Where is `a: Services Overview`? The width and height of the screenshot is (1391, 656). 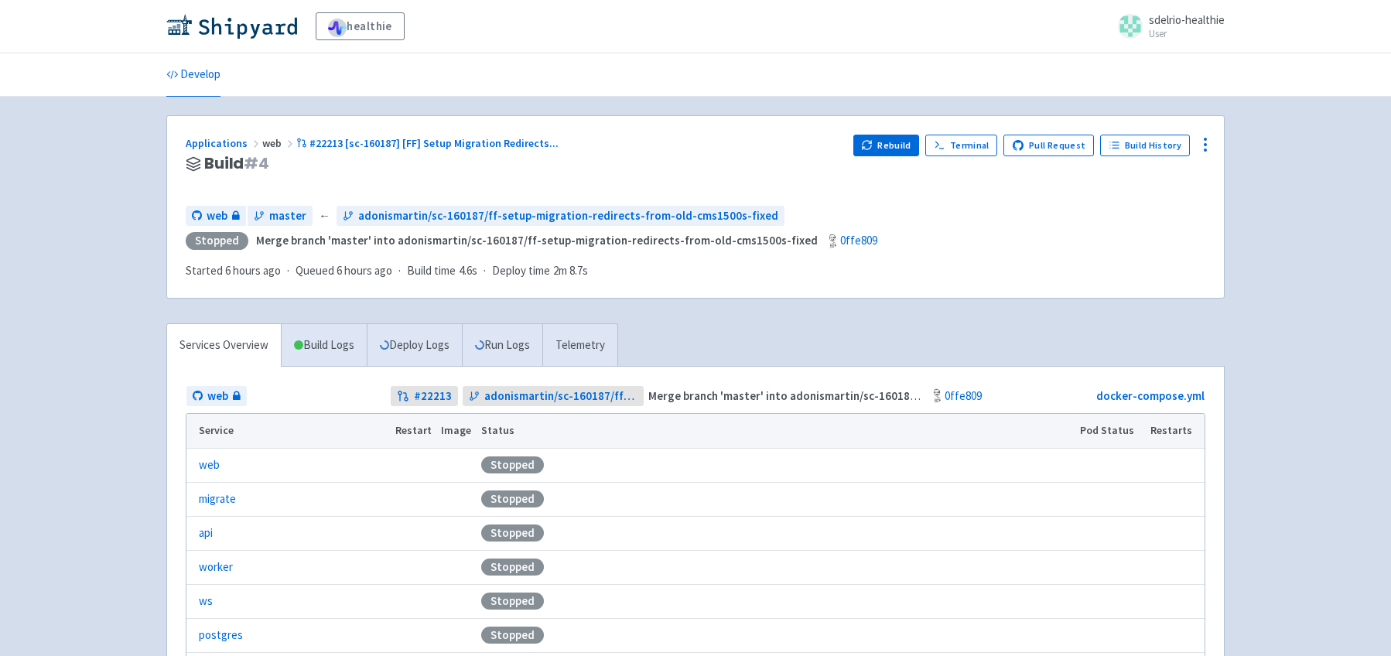 a: Services Overview is located at coordinates (224, 345).